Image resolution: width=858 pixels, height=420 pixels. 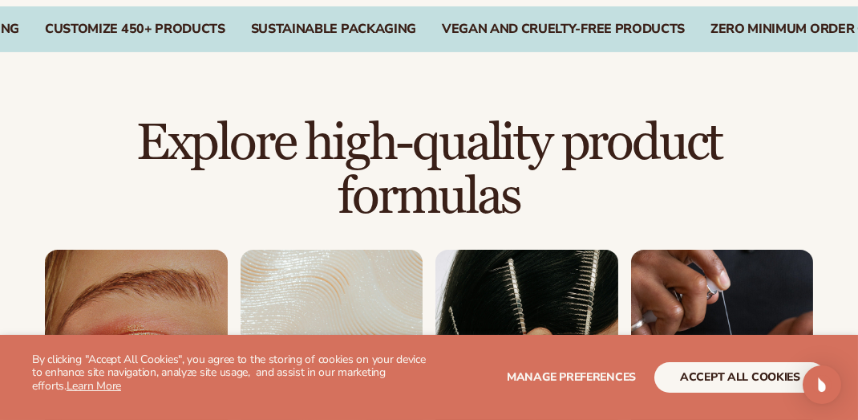 What do you see at coordinates (563, 29) in the screenshot?
I see `div: VEGAN AND CRUELTY-FREE PRODUCTS` at bounding box center [563, 29].